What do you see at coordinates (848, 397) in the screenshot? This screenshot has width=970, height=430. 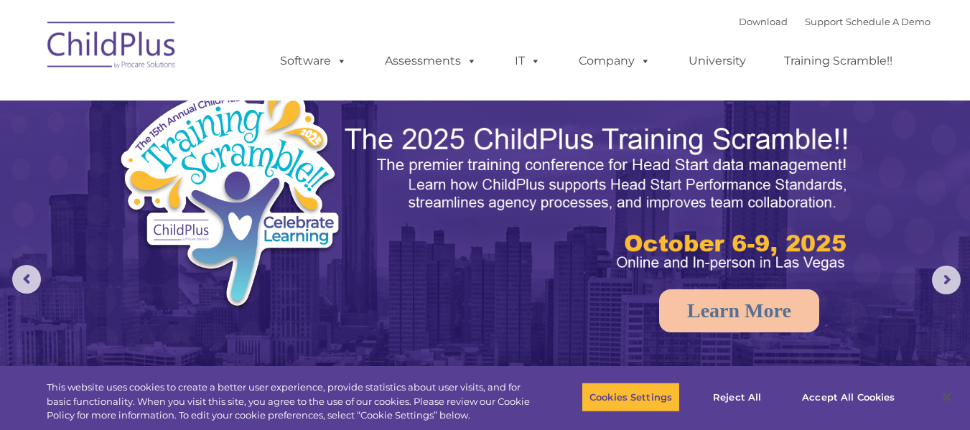 I see `button: Accept All Cookies` at bounding box center [848, 397].